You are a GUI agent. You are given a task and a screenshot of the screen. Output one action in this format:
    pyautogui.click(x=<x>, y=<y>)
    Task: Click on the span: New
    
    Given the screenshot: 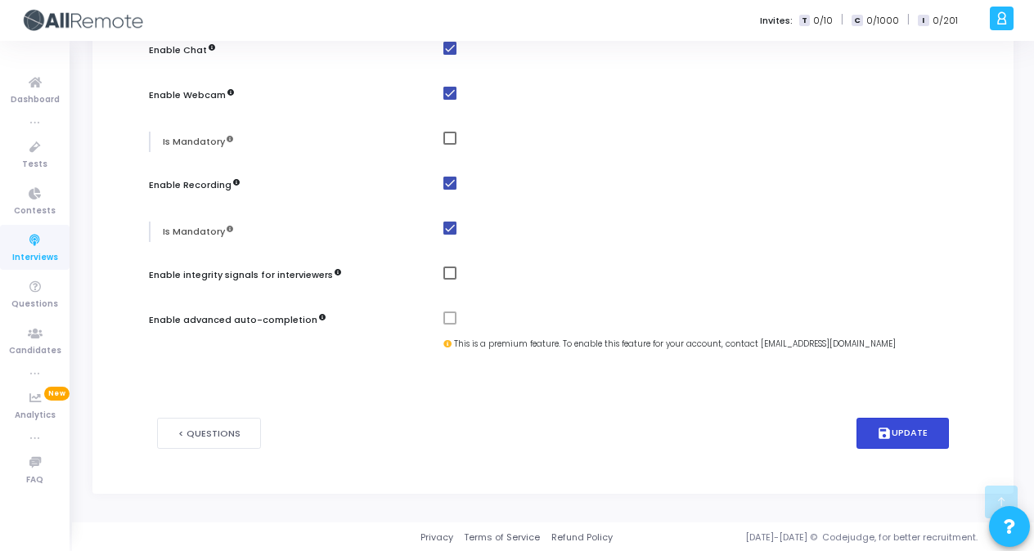 What is the action you would take?
    pyautogui.click(x=56, y=393)
    